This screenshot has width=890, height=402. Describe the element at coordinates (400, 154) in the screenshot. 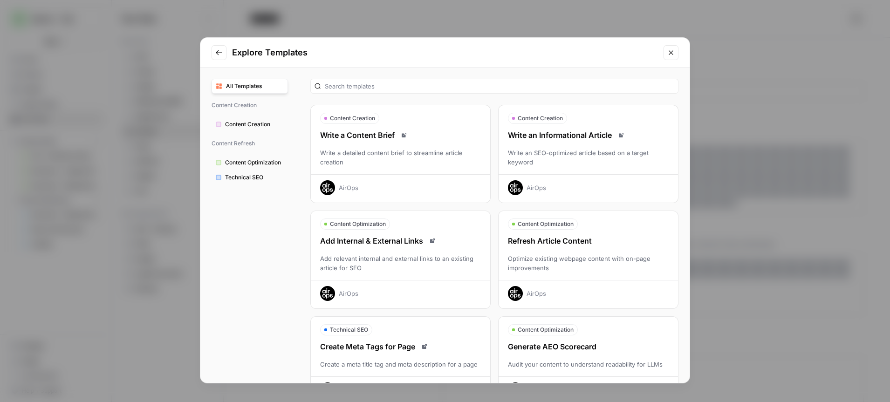

I see `button: Content CreationWrite a Content BriefRead docsWrite a detailed content brief to streamline articl...` at that location.